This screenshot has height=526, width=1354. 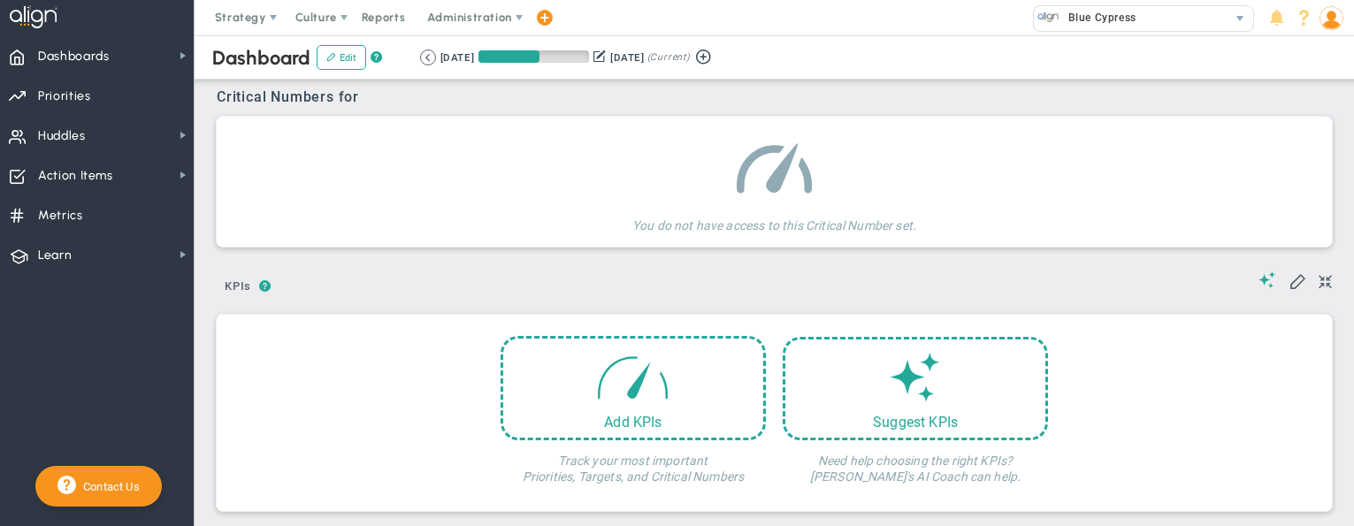 What do you see at coordinates (1240, 19) in the screenshot?
I see `span: select` at bounding box center [1240, 19].